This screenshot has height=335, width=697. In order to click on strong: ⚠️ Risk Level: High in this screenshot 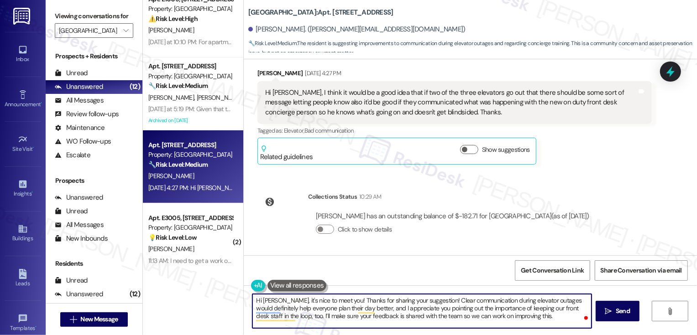, I will do `click(173, 19)`.